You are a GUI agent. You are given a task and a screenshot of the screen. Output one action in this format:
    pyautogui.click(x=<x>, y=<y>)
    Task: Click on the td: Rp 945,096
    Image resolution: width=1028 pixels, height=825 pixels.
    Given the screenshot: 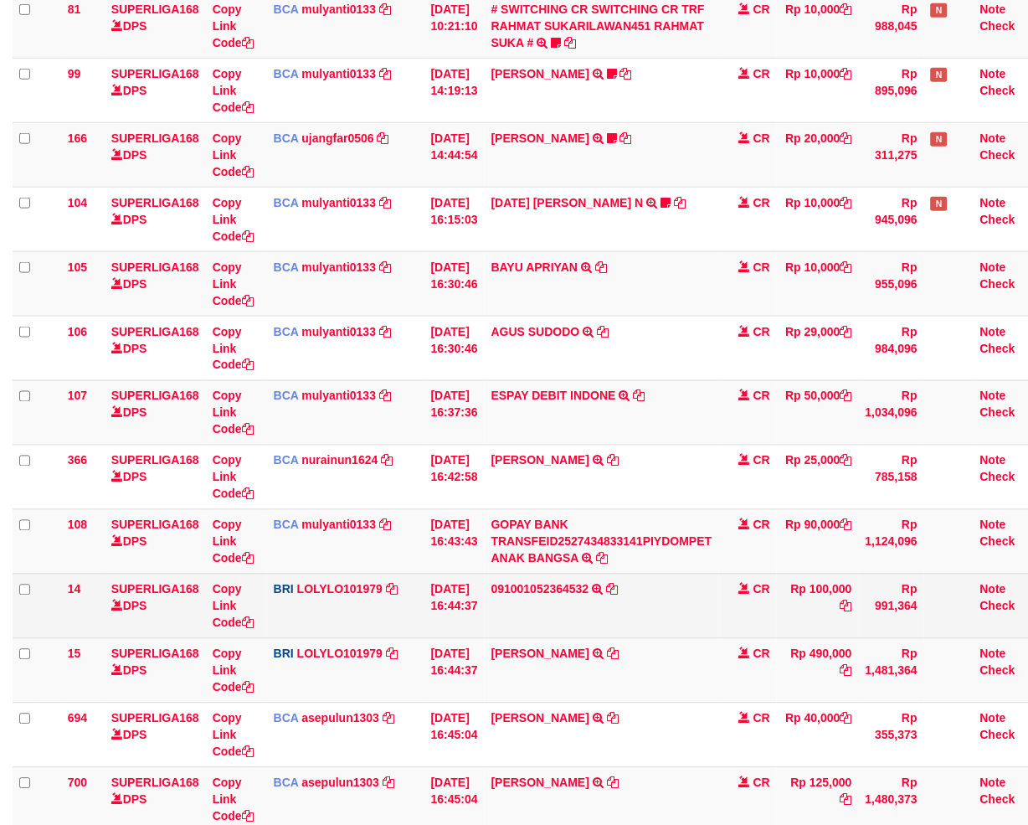 What is the action you would take?
    pyautogui.click(x=892, y=219)
    